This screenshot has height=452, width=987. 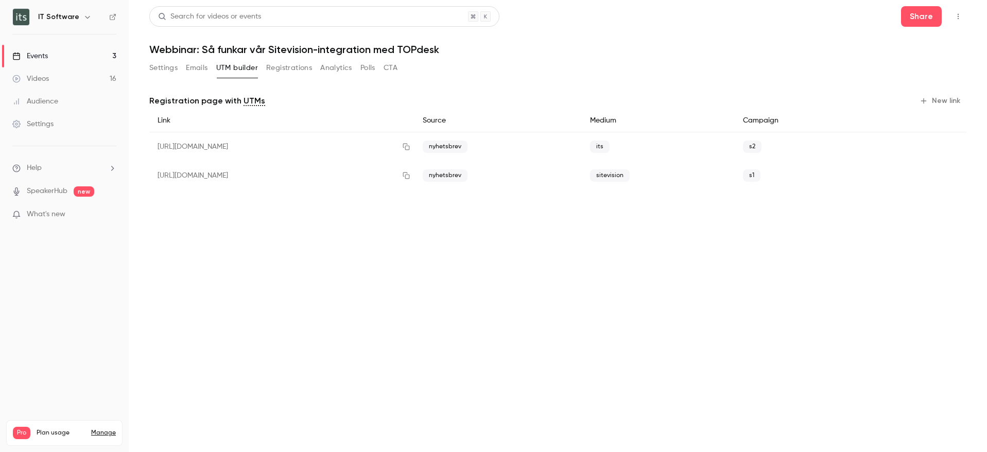 I want to click on h6: IT Software, so click(x=59, y=17).